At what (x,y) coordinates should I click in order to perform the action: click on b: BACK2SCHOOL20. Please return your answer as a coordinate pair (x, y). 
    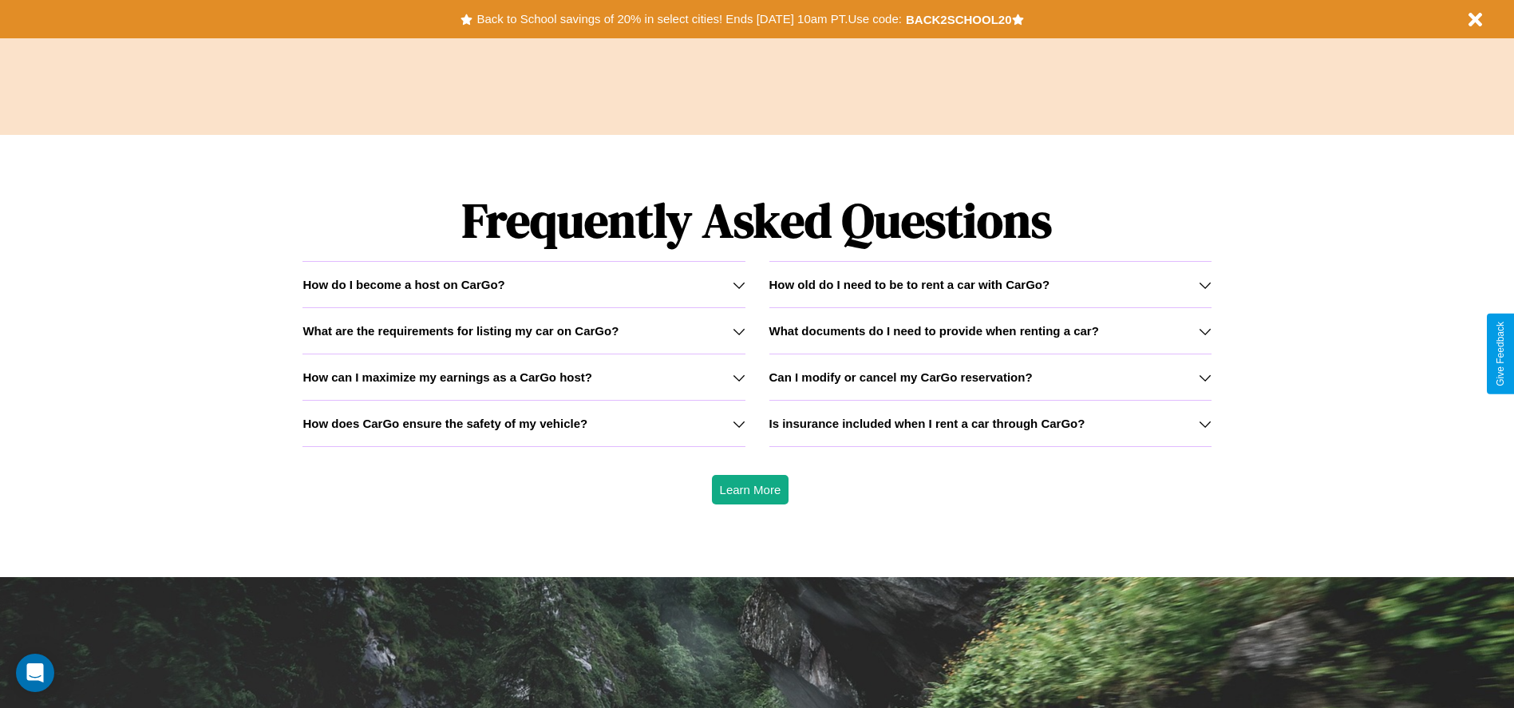
    Looking at the image, I should click on (958, 19).